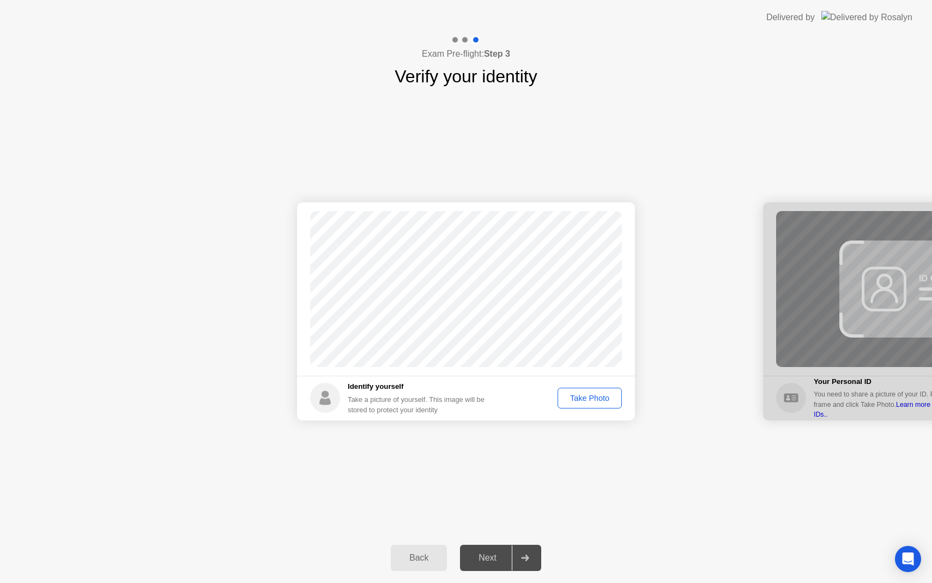 The image size is (932, 583). I want to click on h4: Exam Pre-flight:, so click(466, 54).